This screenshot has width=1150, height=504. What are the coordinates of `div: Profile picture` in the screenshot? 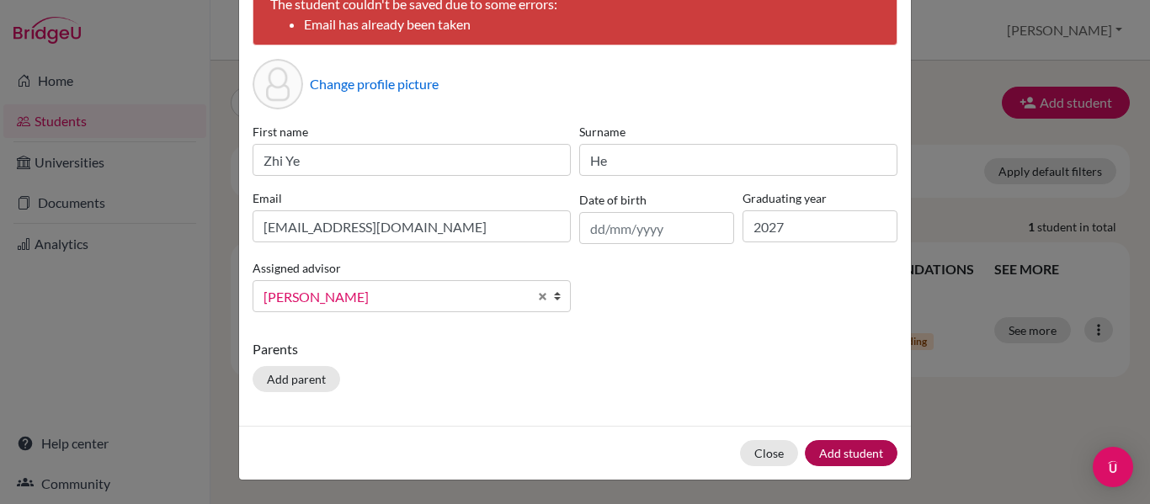 It's located at (278, 84).